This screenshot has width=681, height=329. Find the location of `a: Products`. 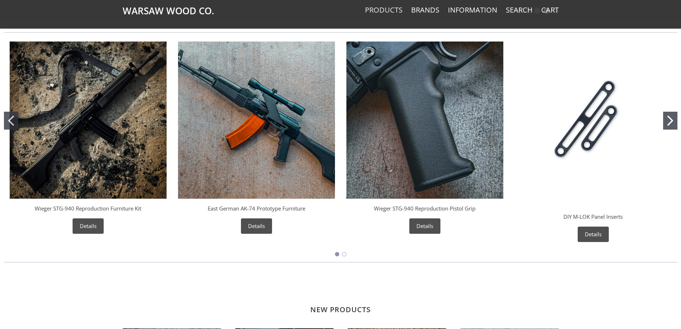

a: Products is located at coordinates (384, 10).